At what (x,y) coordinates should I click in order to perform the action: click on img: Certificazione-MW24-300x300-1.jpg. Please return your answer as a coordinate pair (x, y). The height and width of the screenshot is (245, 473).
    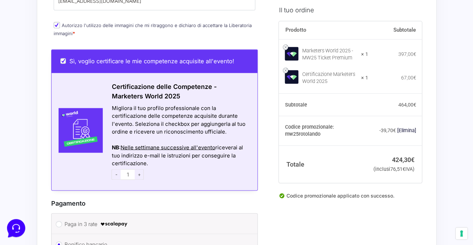
    Looking at the image, I should click on (77, 130).